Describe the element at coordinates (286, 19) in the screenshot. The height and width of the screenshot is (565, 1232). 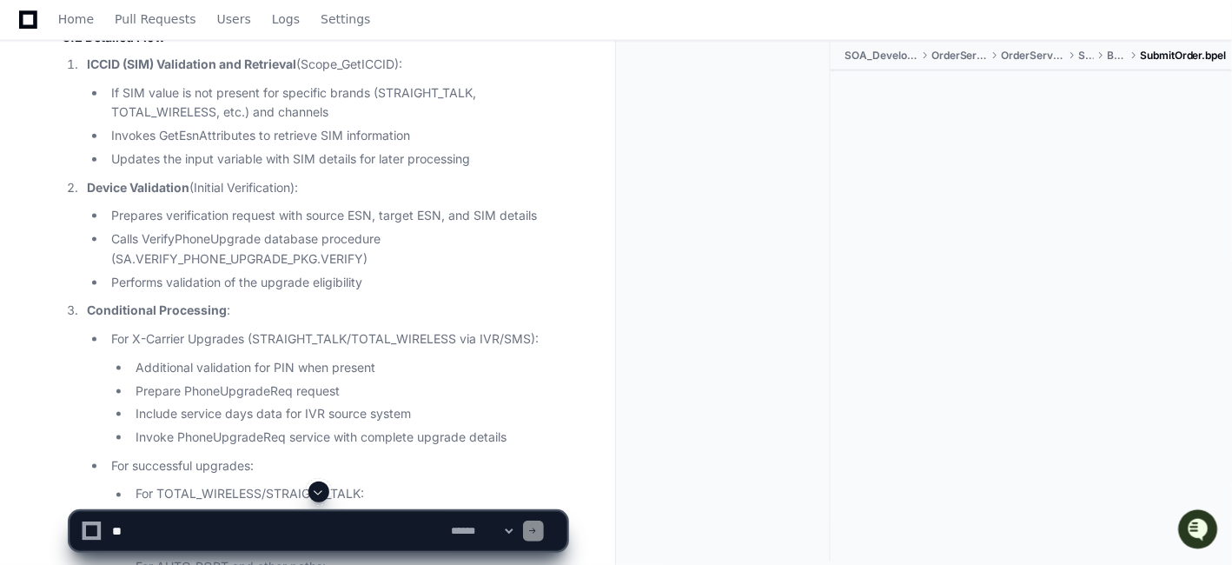
I see `span: Logs` at that location.